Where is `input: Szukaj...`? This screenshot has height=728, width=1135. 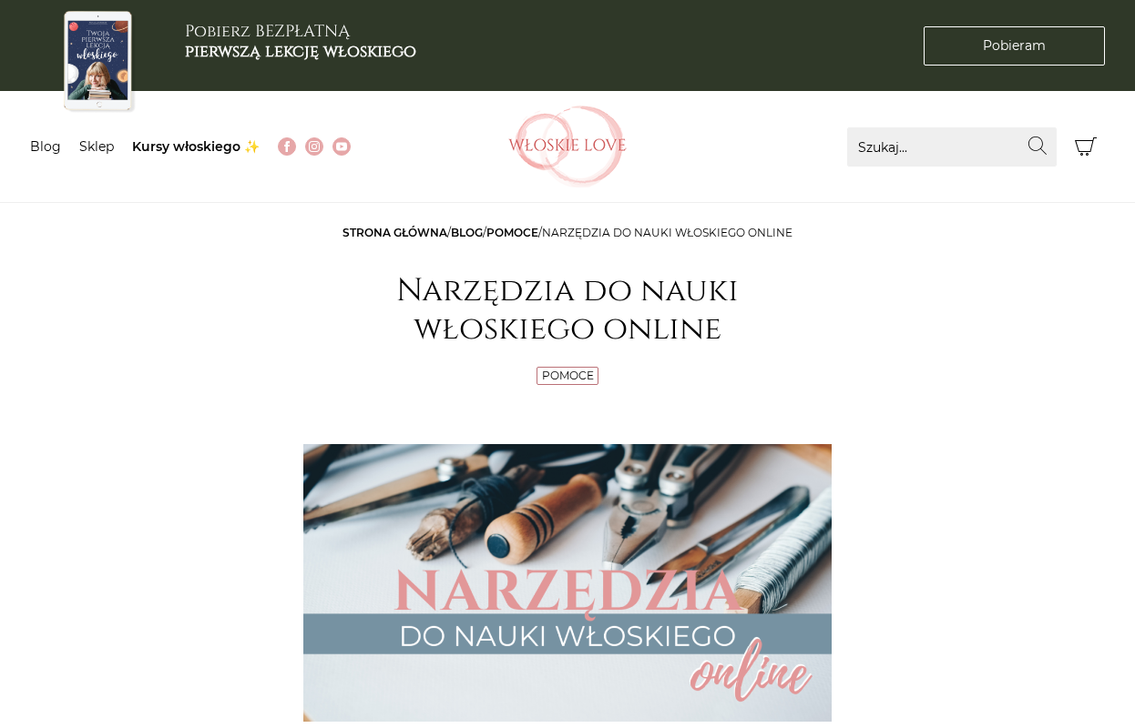 input: Szukaj... is located at coordinates (952, 147).